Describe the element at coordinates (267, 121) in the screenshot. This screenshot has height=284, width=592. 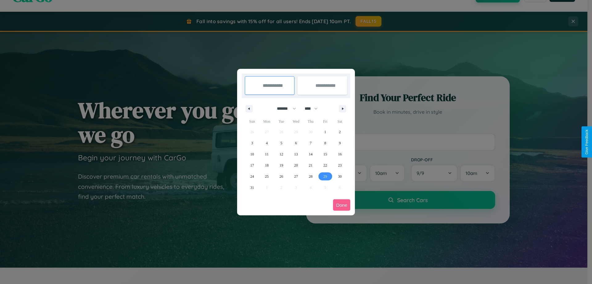
I see `span: Mon` at that location.